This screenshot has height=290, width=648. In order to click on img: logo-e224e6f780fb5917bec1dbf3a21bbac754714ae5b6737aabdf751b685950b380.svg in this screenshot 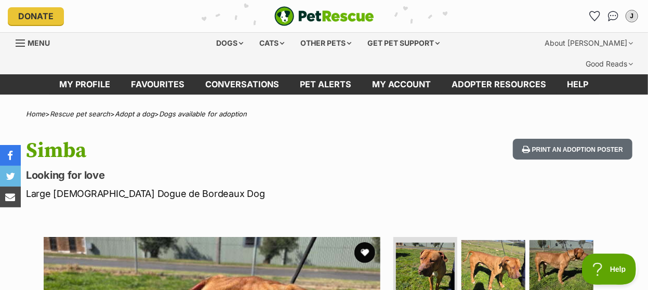, I will do `click(324, 16)`.